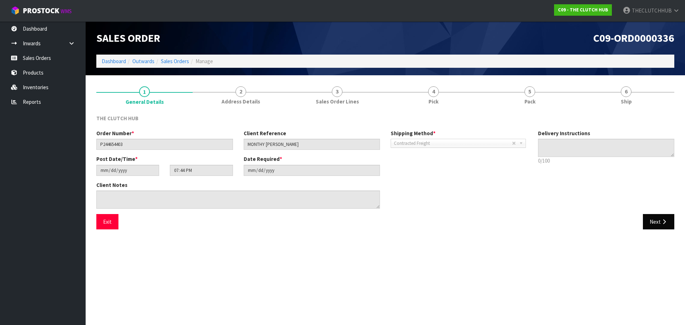 The image size is (685, 325). What do you see at coordinates (452, 143) in the screenshot?
I see `span: Contracted Freight` at bounding box center [452, 143].